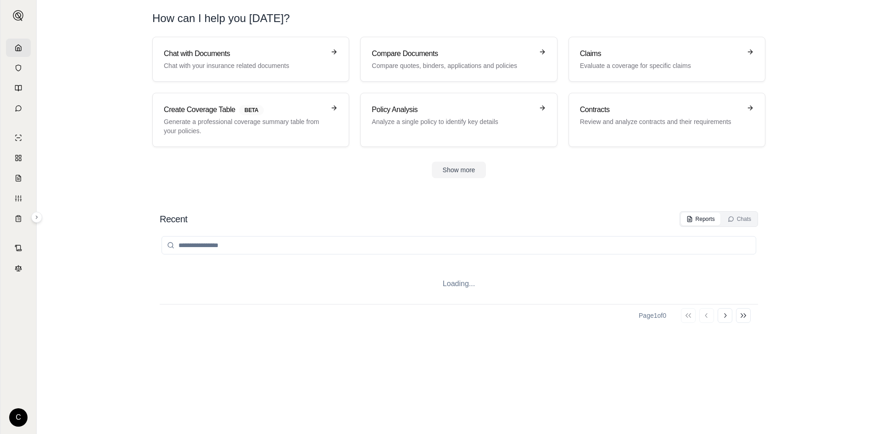  Describe the element at coordinates (244, 54) in the screenshot. I see `h3: Chat with Documents` at that location.